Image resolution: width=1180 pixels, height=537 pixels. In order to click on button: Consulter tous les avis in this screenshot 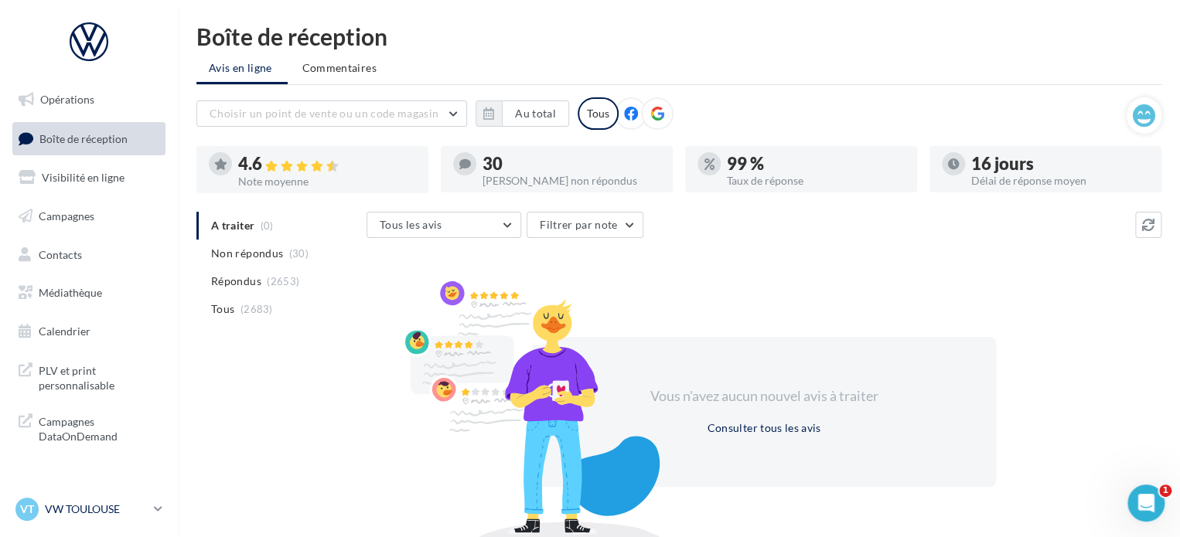, I will do `click(763, 428)`.